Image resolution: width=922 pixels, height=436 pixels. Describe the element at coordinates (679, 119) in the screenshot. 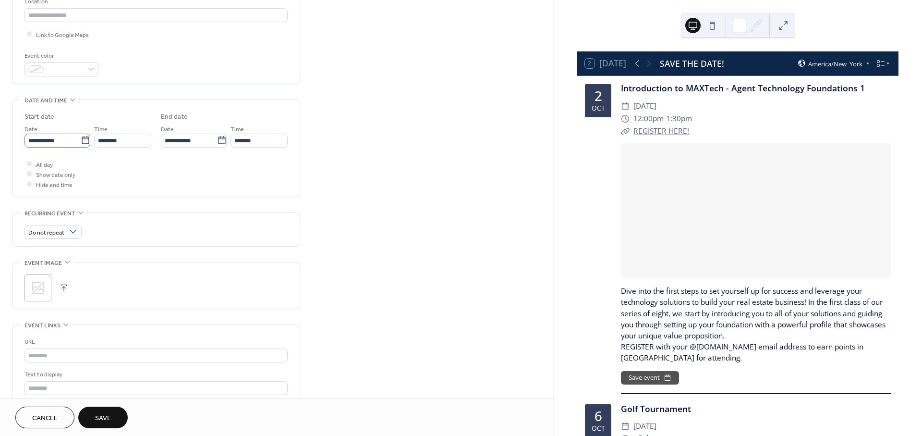

I see `span: 1:30pm` at that location.